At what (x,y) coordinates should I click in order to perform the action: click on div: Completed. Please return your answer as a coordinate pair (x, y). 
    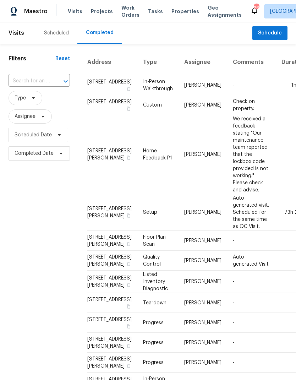
    Looking at the image, I should click on (100, 33).